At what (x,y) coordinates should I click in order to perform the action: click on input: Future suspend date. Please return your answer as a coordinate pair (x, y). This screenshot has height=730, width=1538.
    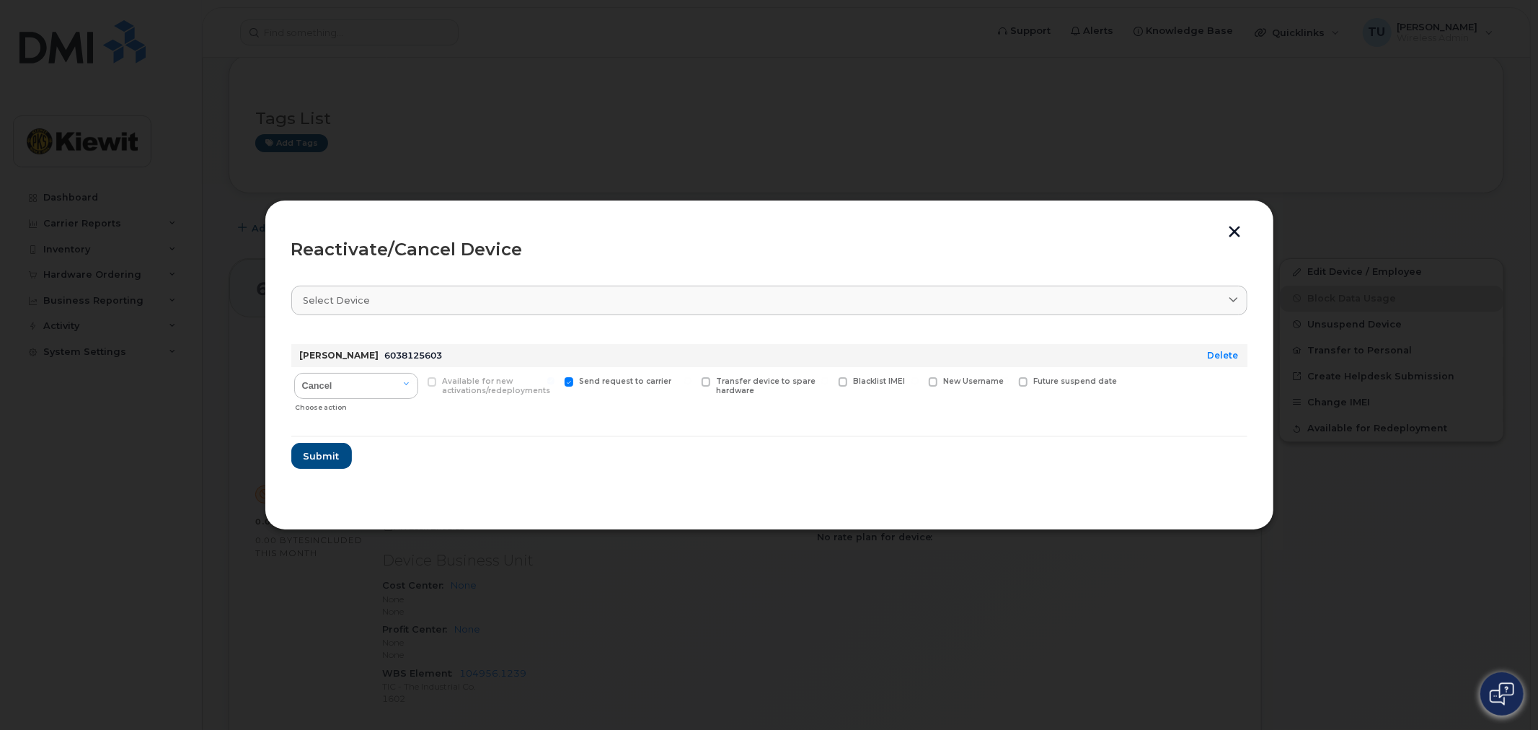
    Looking at the image, I should click on (1005, 381).